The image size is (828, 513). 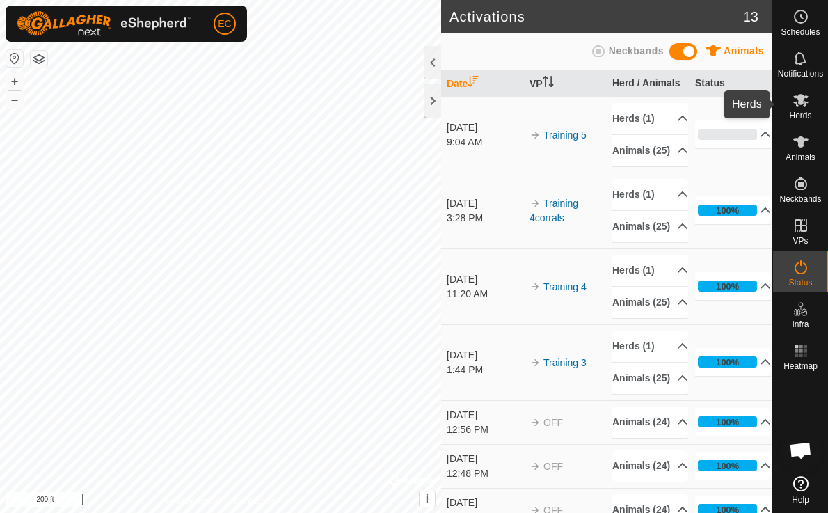 I want to click on span: 13, so click(x=751, y=17).